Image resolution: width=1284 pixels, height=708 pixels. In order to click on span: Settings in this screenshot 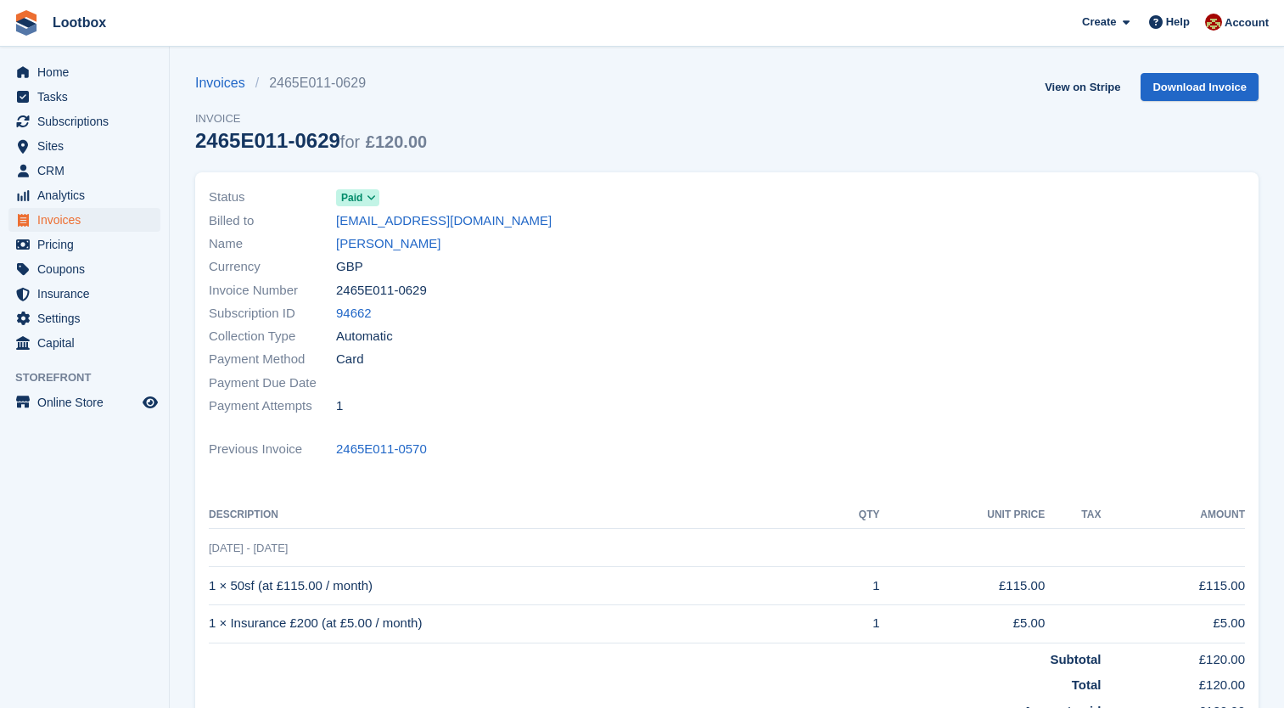, I will do `click(88, 318)`.